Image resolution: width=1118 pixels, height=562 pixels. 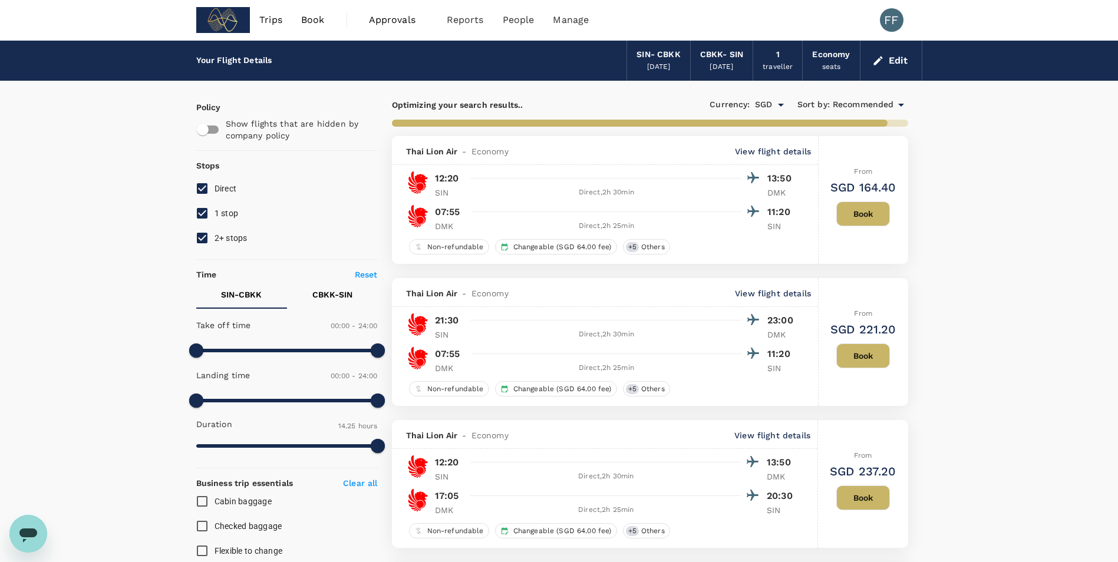 I want to click on p: Time, so click(x=206, y=275).